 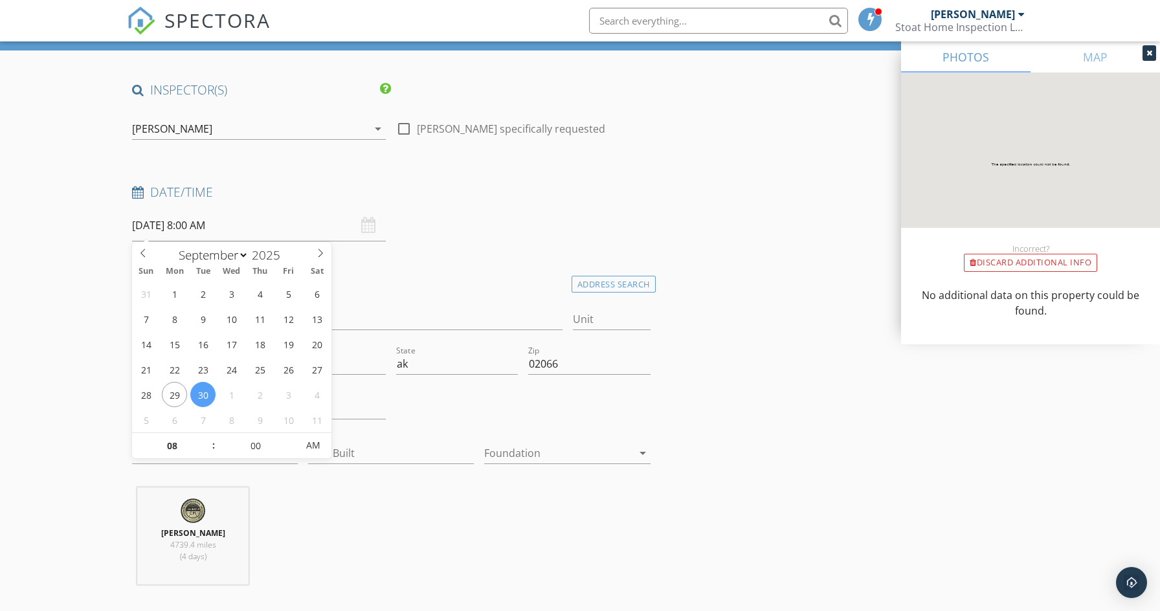 What do you see at coordinates (270, 255) in the screenshot?
I see `input: Year` at bounding box center [270, 255].